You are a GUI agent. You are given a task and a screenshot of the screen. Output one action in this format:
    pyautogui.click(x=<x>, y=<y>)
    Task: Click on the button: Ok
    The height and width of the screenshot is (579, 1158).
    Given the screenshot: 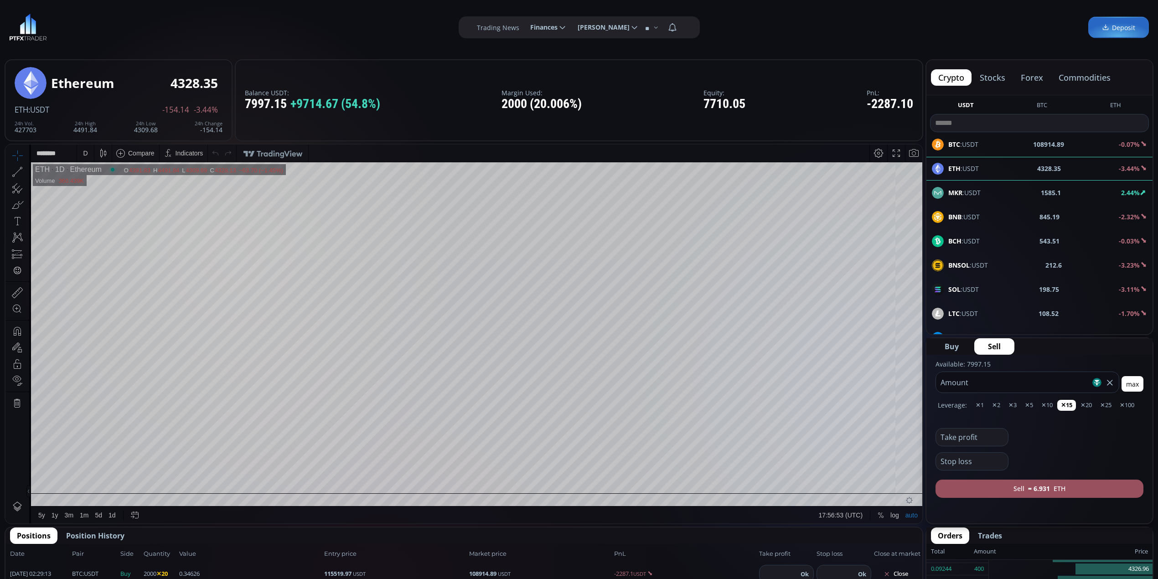 What is the action you would take?
    pyautogui.click(x=862, y=574)
    